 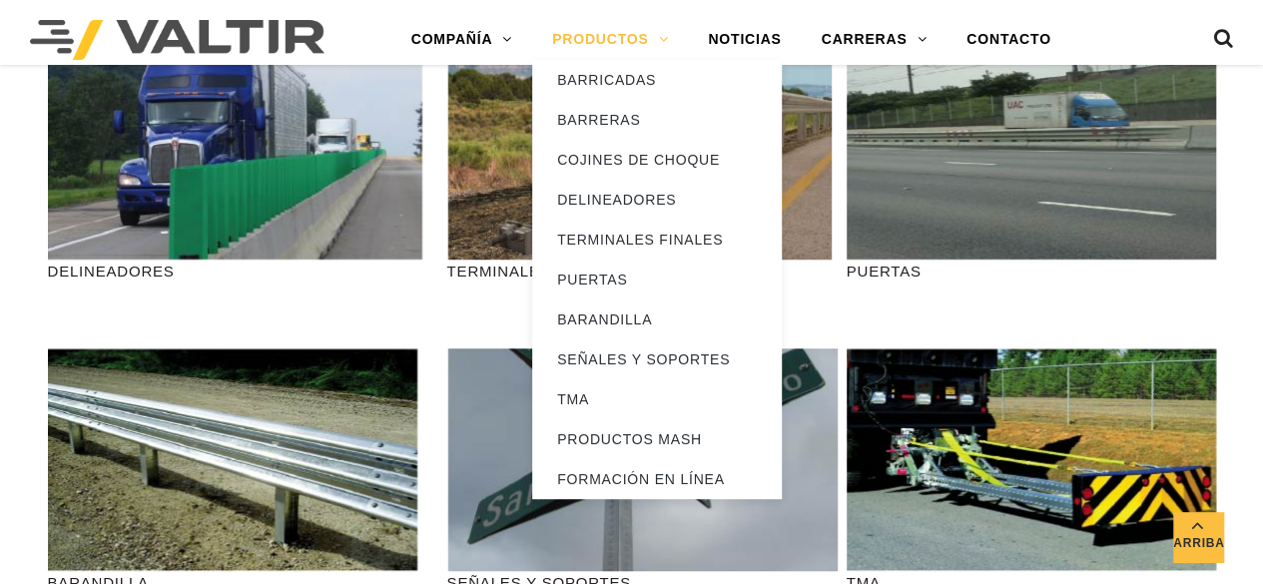 I want to click on font: PRODUCTOS MASH, so click(x=629, y=439).